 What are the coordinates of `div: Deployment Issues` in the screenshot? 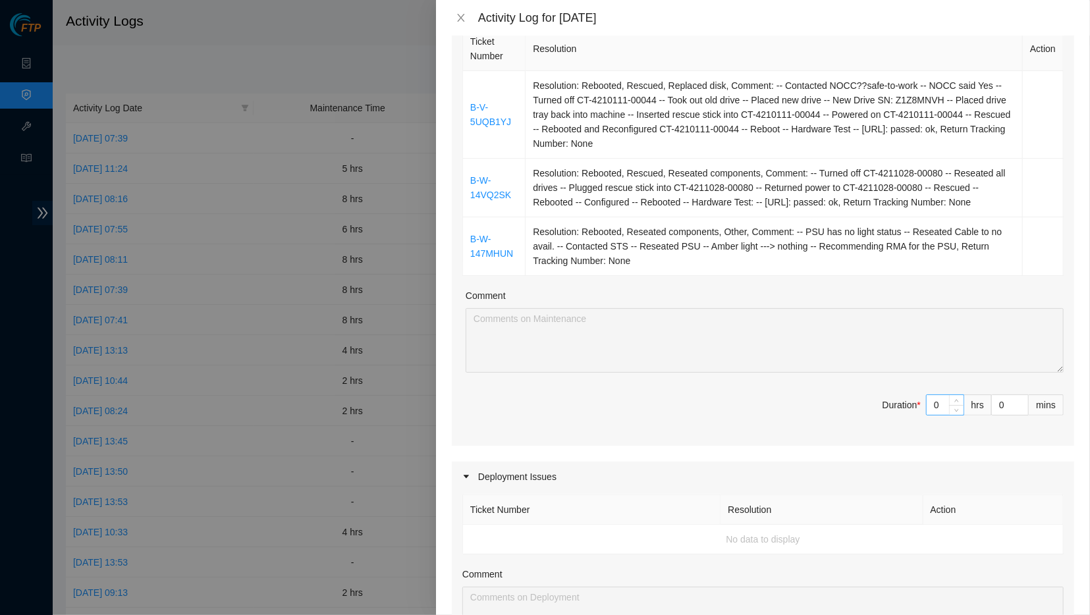 It's located at (763, 477).